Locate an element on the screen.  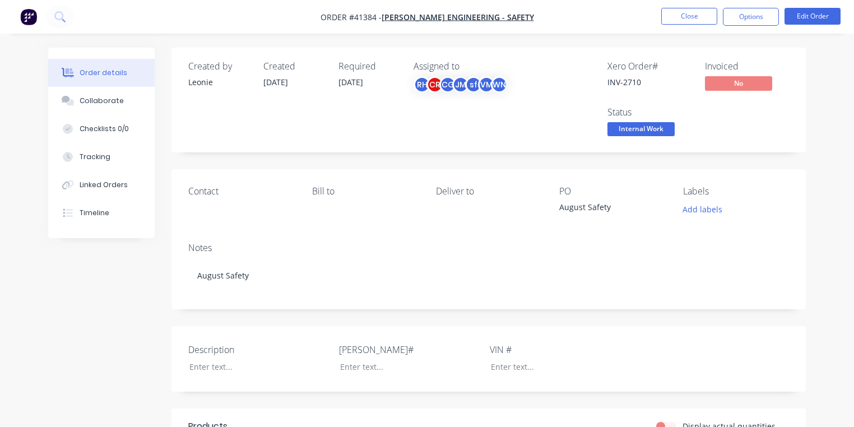
label: Description is located at coordinates (258, 350).